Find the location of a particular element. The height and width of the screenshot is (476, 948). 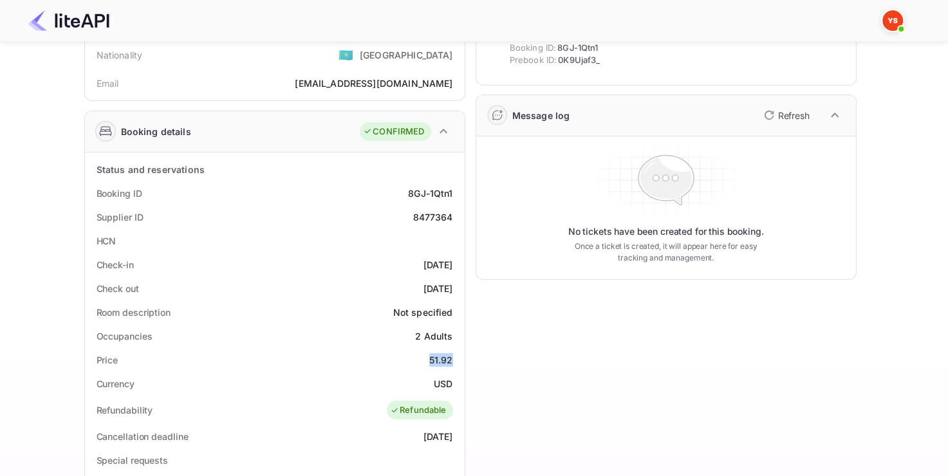

div: 51.92 is located at coordinates (441, 360).